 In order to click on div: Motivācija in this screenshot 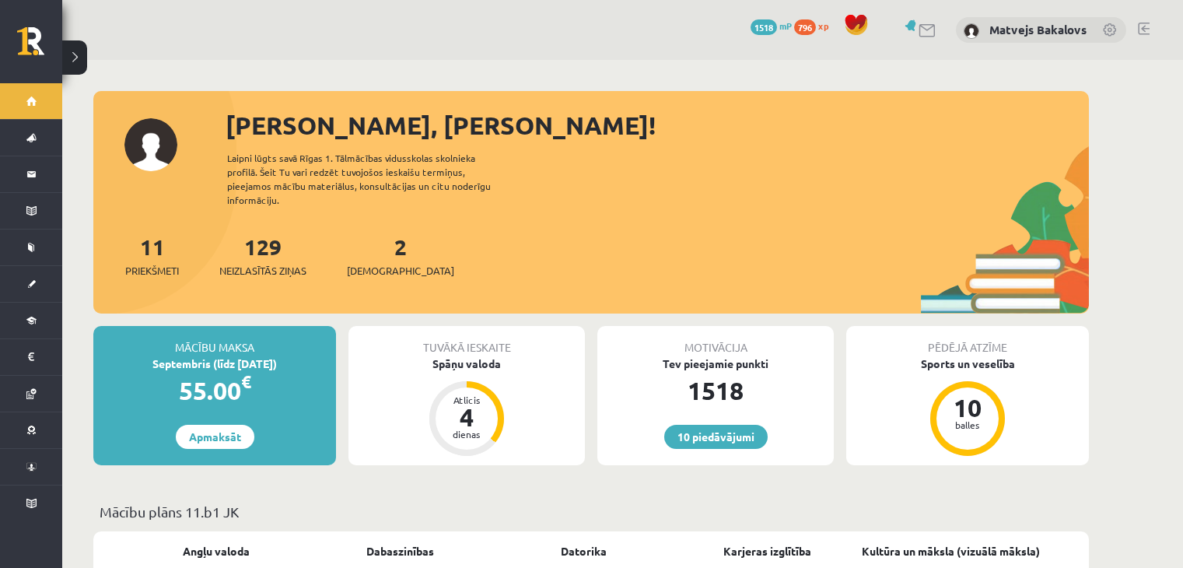, I will do `click(715, 341)`.